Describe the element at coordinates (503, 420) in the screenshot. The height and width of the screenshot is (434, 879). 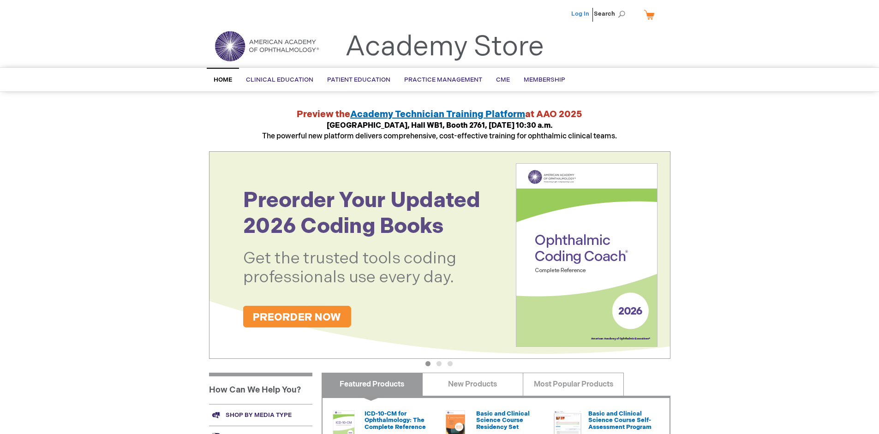
I see `a: Basic and Clinical Science Course Residency Set` at that location.